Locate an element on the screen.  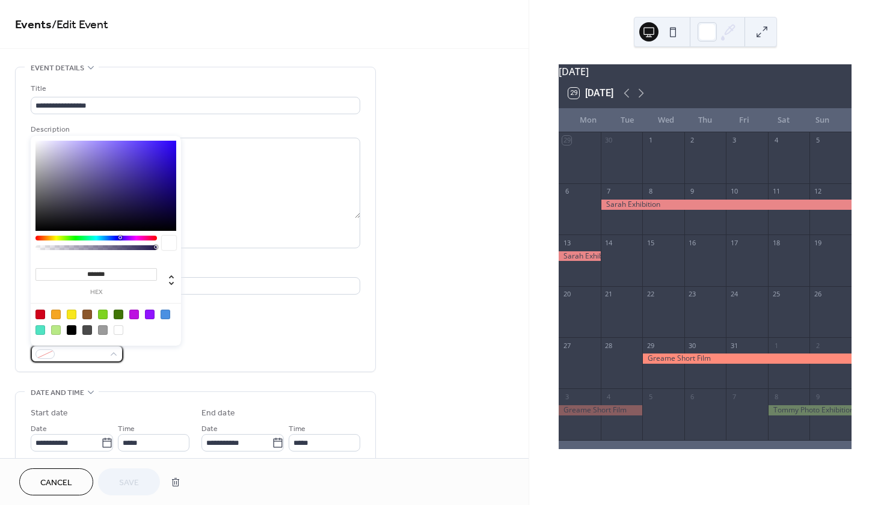
label: hex is located at coordinates (96, 292).